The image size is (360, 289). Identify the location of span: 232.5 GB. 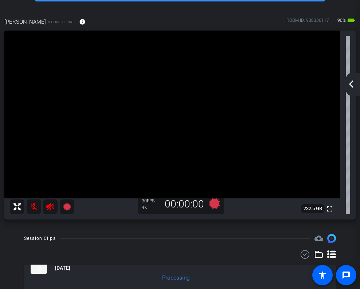
(313, 209).